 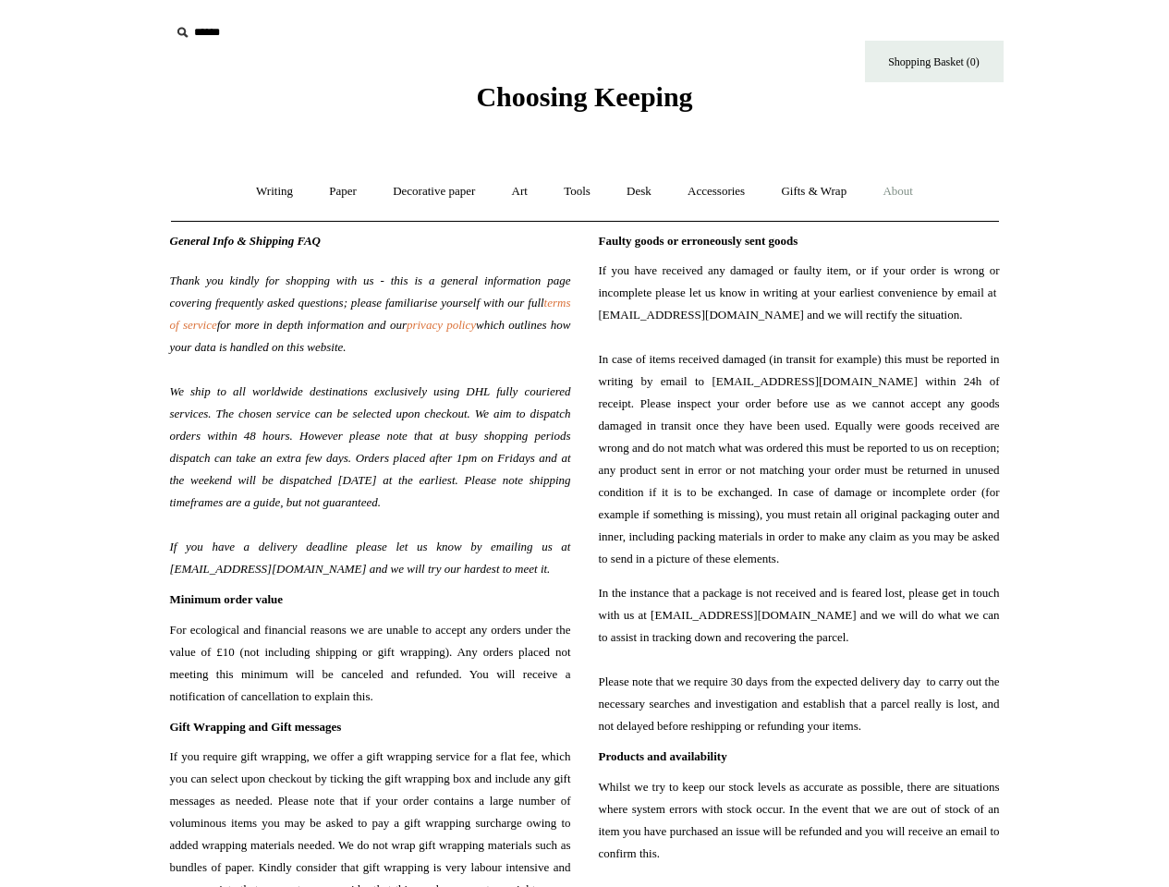 I want to click on span: Minimum order value, so click(x=226, y=599).